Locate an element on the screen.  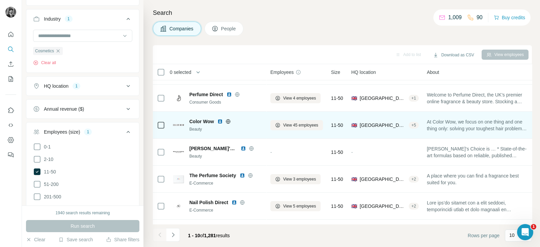
img: Avatar is located at coordinates (11, 12).